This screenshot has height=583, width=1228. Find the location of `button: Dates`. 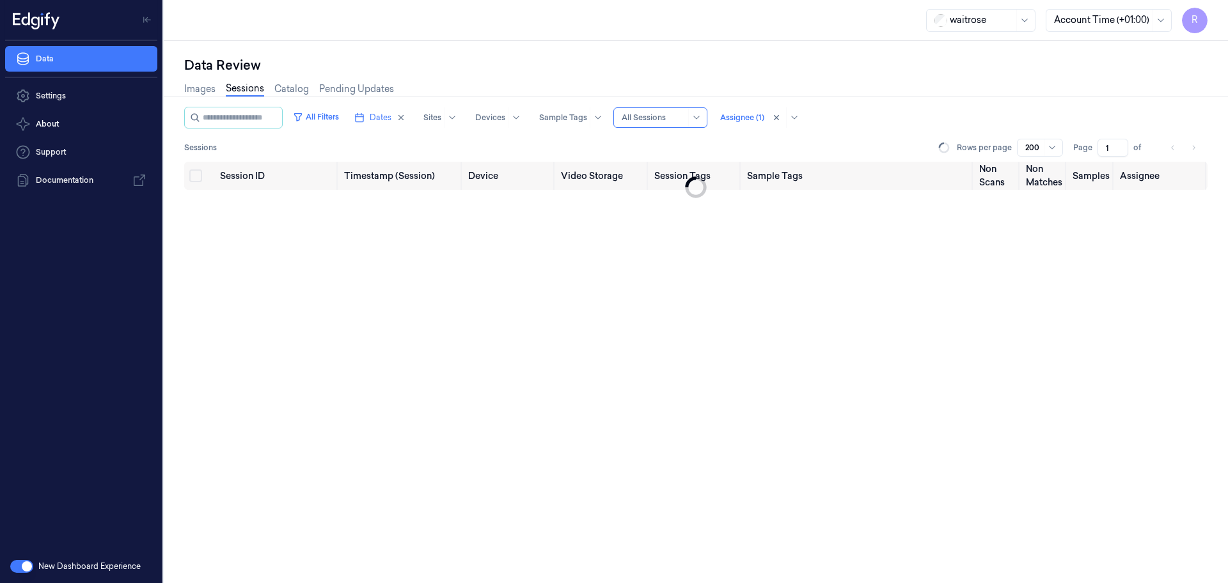

button: Dates is located at coordinates (380, 118).